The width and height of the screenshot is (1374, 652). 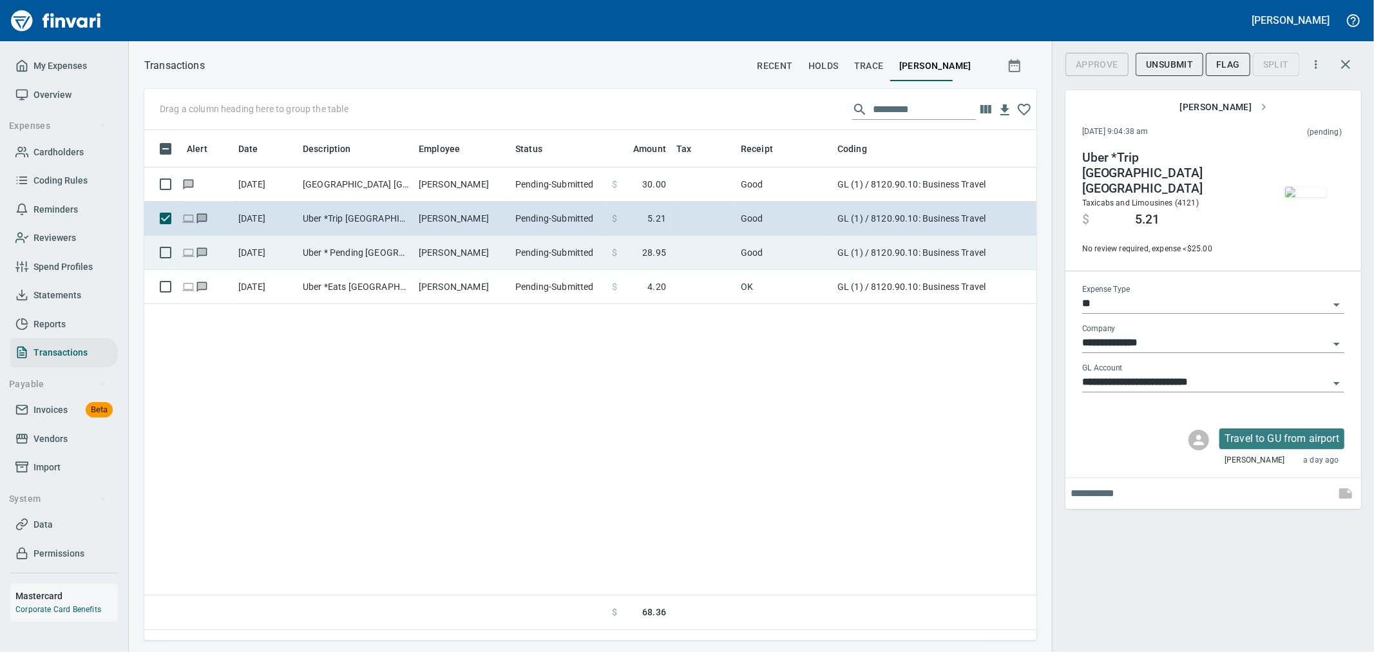 What do you see at coordinates (1316, 64) in the screenshot?
I see `button: More` at bounding box center [1316, 64].